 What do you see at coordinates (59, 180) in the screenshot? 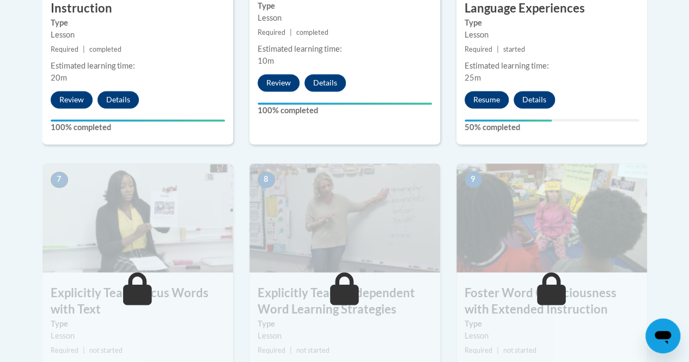
I see `span: 7` at bounding box center [59, 180].